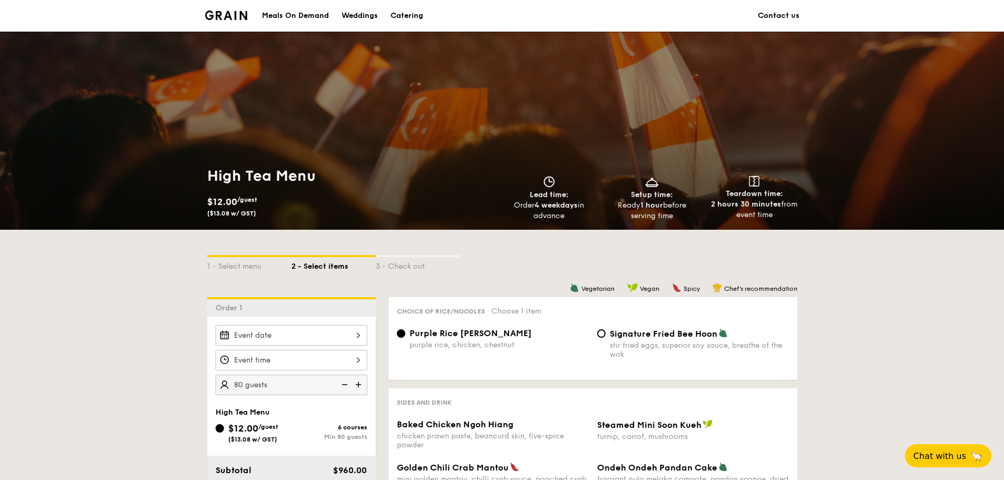 This screenshot has height=480, width=1004. Describe the element at coordinates (549, 194) in the screenshot. I see `span: Lead time:` at that location.